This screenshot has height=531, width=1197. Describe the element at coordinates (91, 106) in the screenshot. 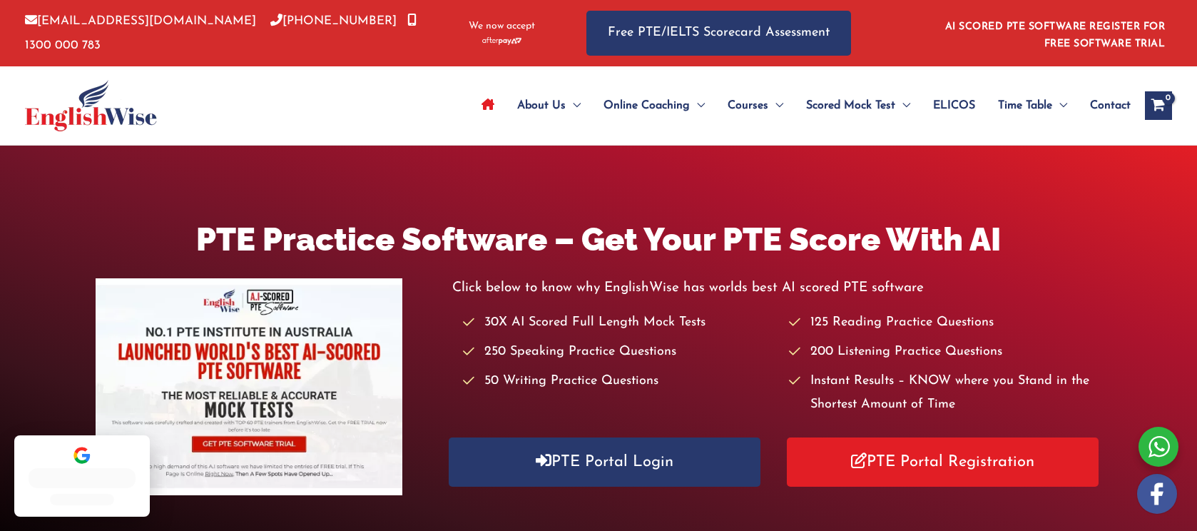

I see `img: cropped-ew-logo` at that location.